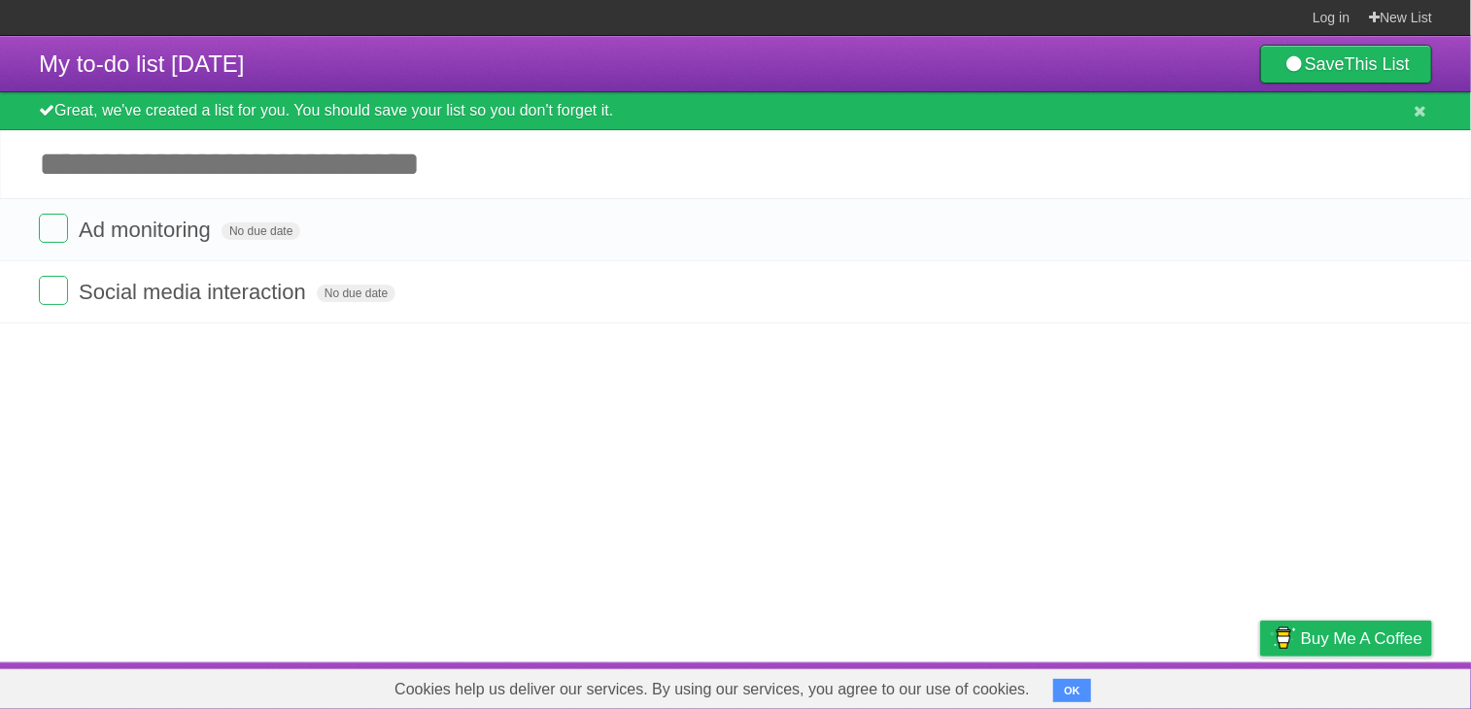  Describe the element at coordinates (712, 690) in the screenshot. I see `span: Cookies help us deliver our services. By using our services, you agree to our use of cookies.` at that location.